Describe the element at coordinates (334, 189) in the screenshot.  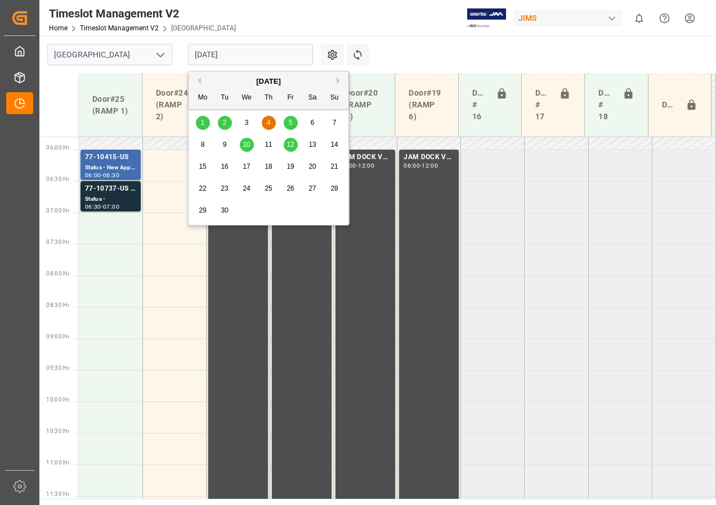
I see `span: 28` at that location.